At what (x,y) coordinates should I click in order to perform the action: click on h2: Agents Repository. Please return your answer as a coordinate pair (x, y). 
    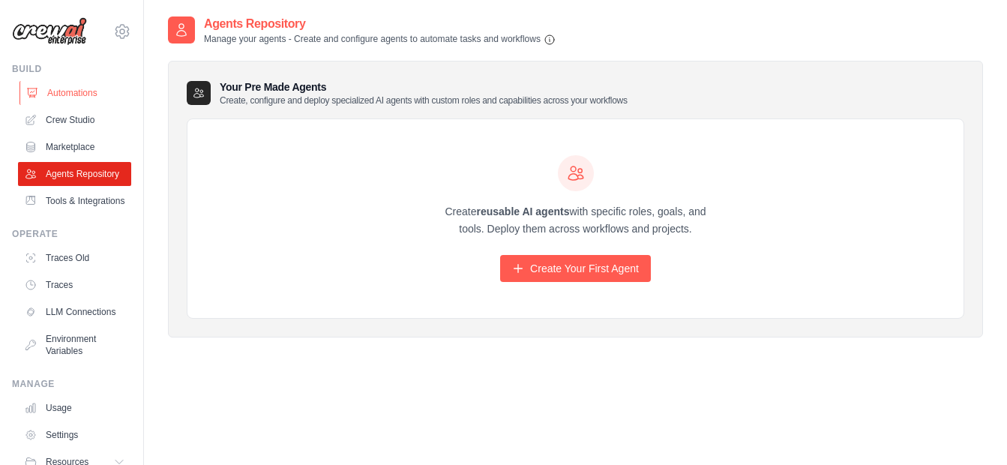
    Looking at the image, I should click on (380, 24).